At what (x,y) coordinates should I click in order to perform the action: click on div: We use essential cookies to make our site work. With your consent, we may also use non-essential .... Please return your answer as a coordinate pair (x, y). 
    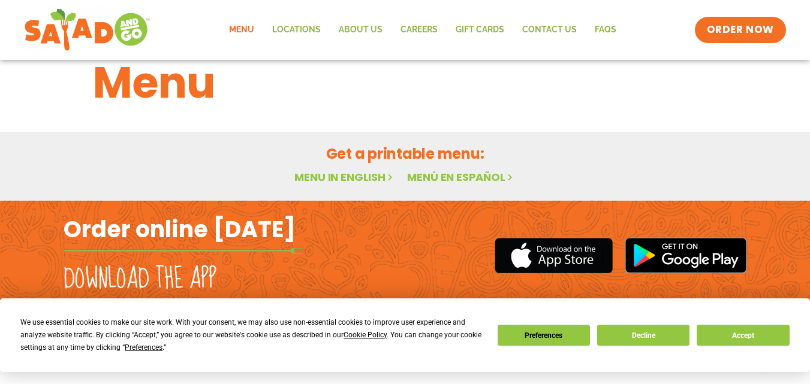
    Looking at the image, I should click on (251, 335).